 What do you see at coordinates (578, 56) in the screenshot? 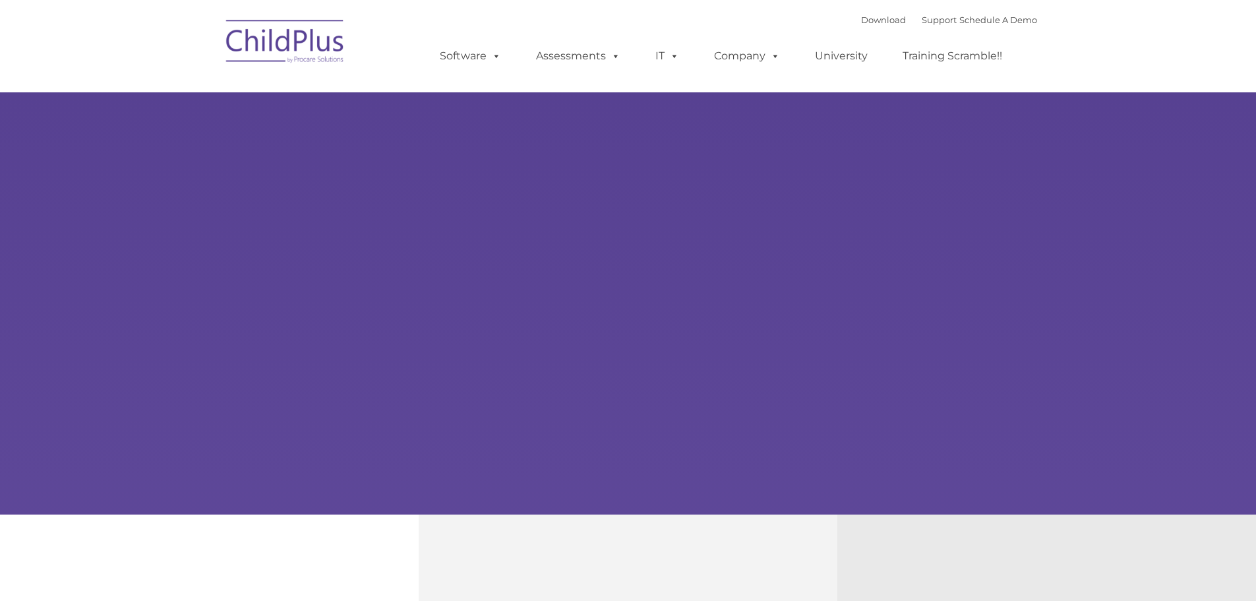
I see `a: Assessments` at bounding box center [578, 56].